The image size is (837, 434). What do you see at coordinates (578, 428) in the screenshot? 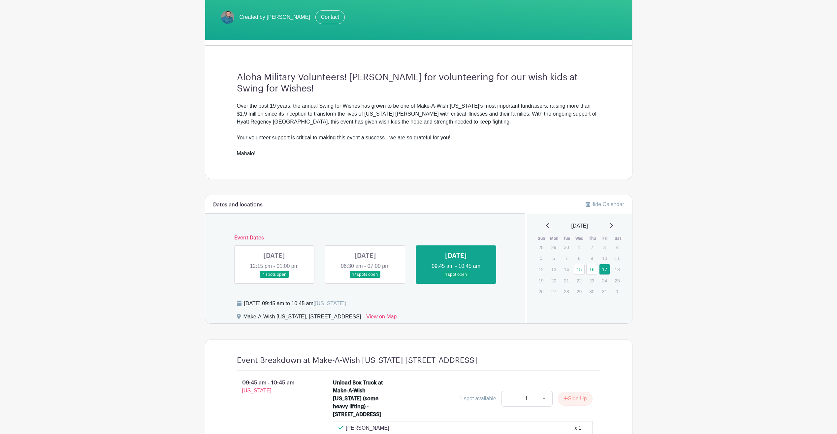
I see `div: x 1` at bounding box center [578, 428].